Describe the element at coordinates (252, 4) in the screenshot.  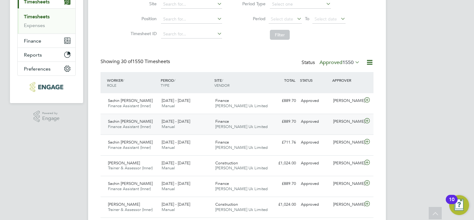
I see `label: Period Type` at that location.